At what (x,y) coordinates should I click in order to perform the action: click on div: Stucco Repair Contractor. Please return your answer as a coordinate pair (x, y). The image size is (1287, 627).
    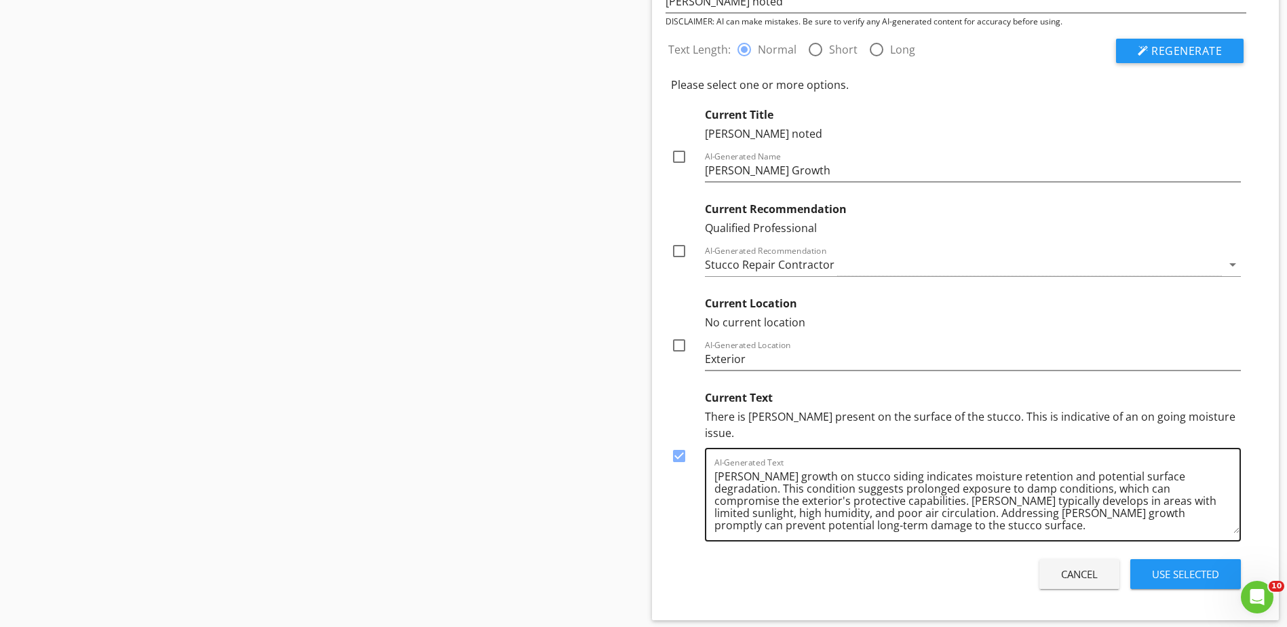
    Looking at the image, I should click on (769, 265).